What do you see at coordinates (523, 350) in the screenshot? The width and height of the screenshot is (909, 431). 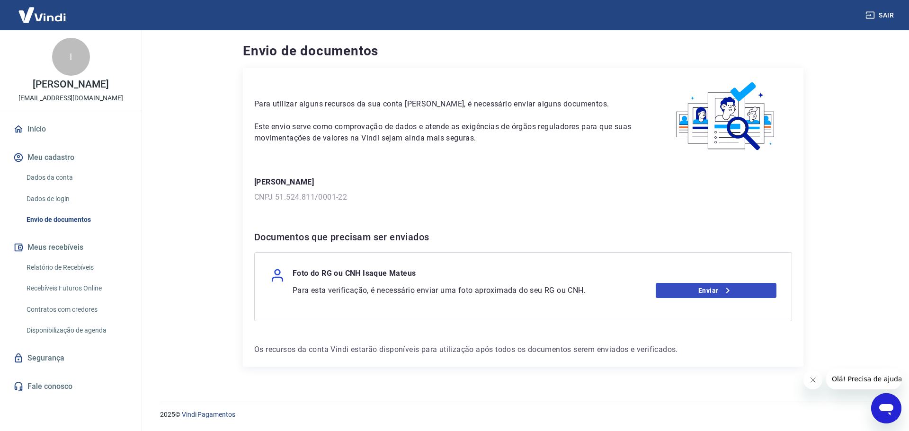 I see `p: Os recursos da conta Vindi estarão disponíveis para utilização após todos os documentos serem env...` at bounding box center [523, 350].